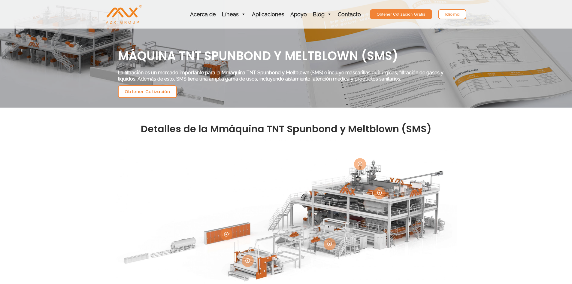 Image resolution: width=572 pixels, height=284 pixels. I want to click on a: Obtener Cotización Gratis, so click(401, 14).